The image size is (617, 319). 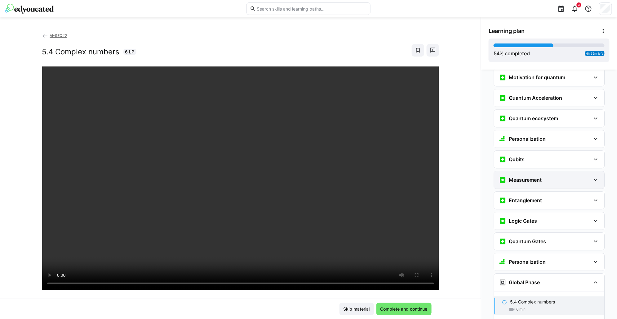 I want to click on h3: Global Phase, so click(x=525, y=282).